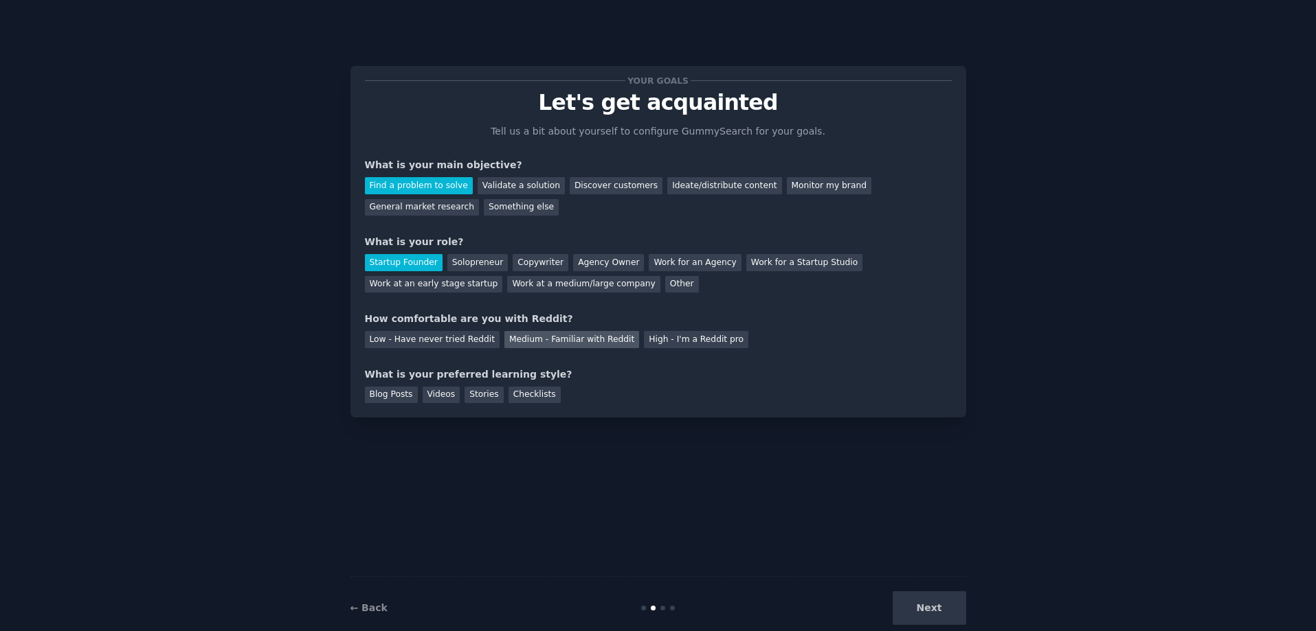 Image resolution: width=1316 pixels, height=631 pixels. What do you see at coordinates (829, 185) in the screenshot?
I see `div: Monitor my brand` at bounding box center [829, 185].